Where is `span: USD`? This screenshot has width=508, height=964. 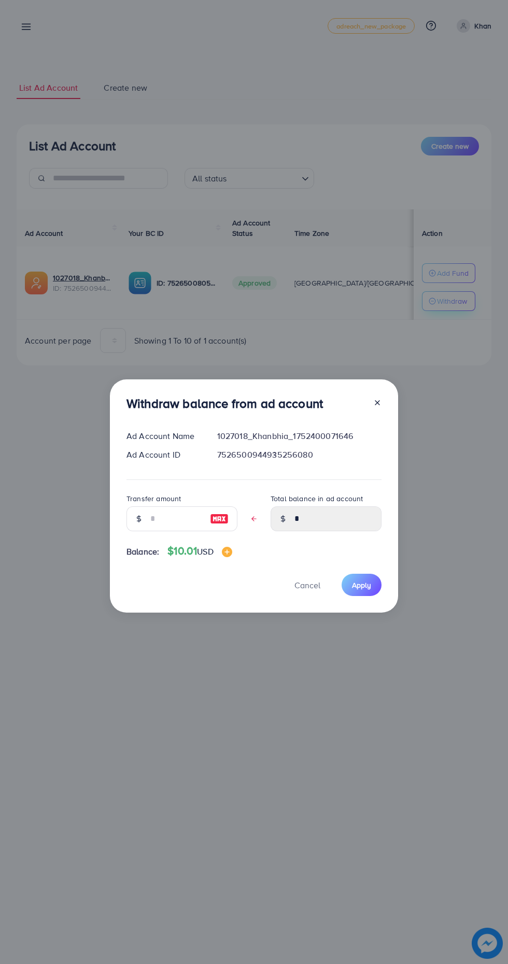
span: USD is located at coordinates (205, 551).